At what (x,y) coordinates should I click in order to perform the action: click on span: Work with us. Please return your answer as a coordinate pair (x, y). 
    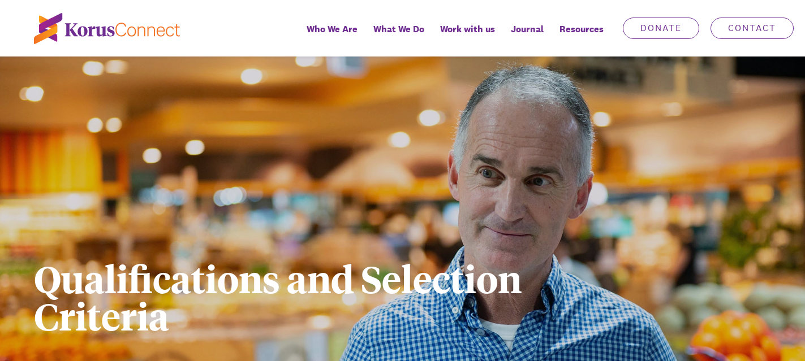
    Looking at the image, I should click on (467, 29).